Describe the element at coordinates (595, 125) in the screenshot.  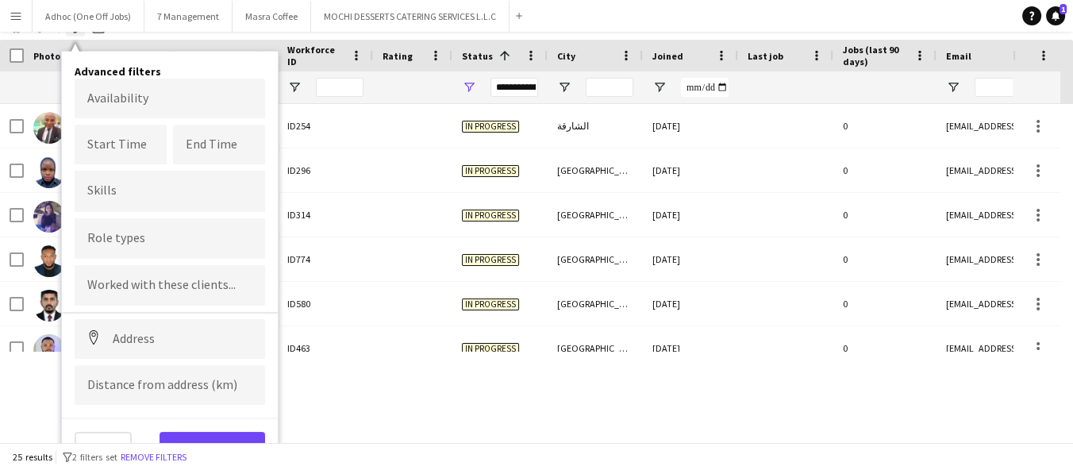
I see `div: الشارقة` at that location.